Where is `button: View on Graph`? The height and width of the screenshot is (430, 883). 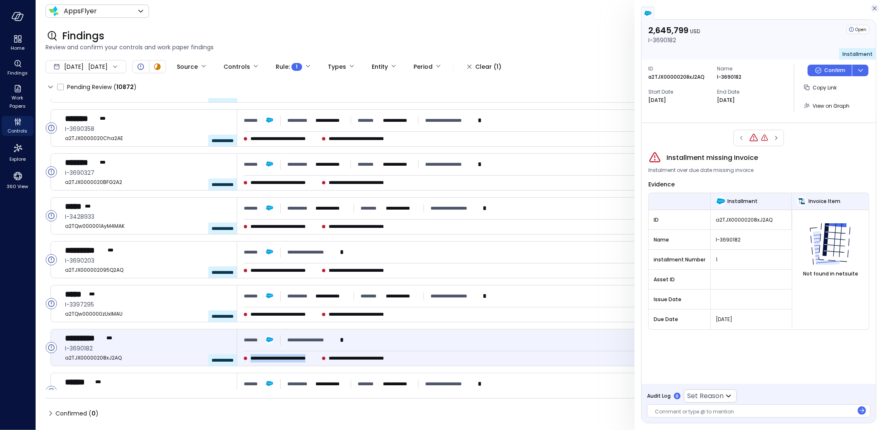
button: View on Graph is located at coordinates (827, 106).